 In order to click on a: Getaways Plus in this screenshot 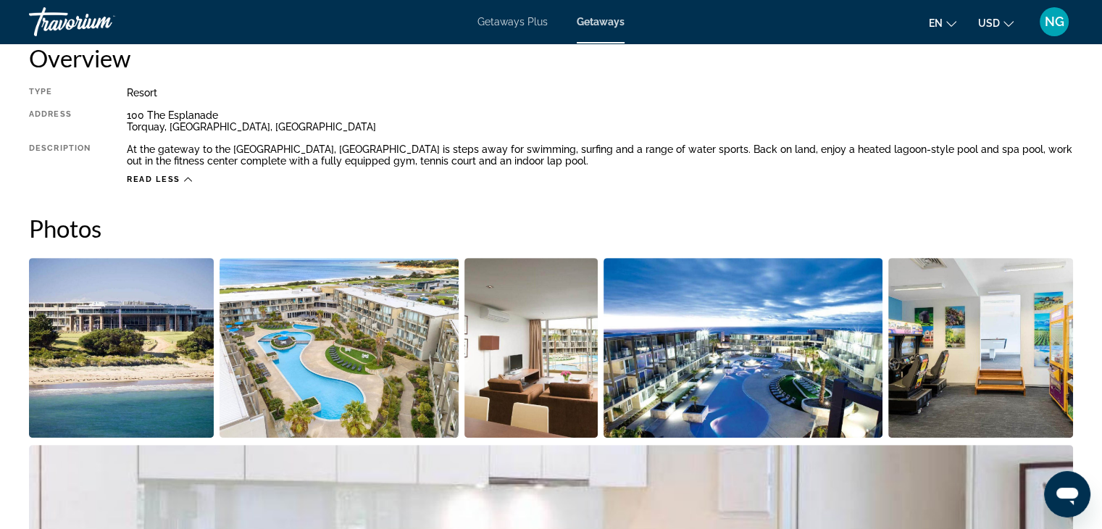, I will do `click(512, 22)`.